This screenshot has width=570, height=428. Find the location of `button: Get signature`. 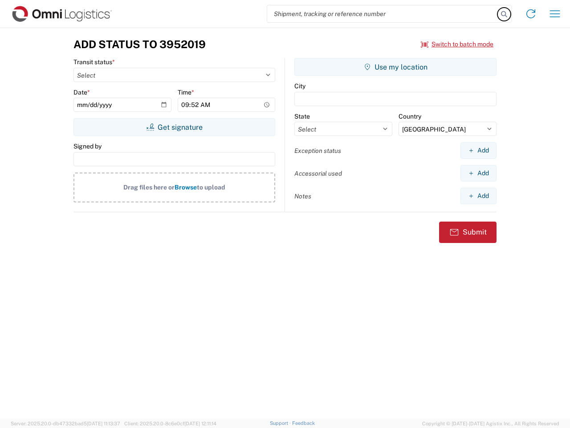

button: Get signature is located at coordinates (174, 127).